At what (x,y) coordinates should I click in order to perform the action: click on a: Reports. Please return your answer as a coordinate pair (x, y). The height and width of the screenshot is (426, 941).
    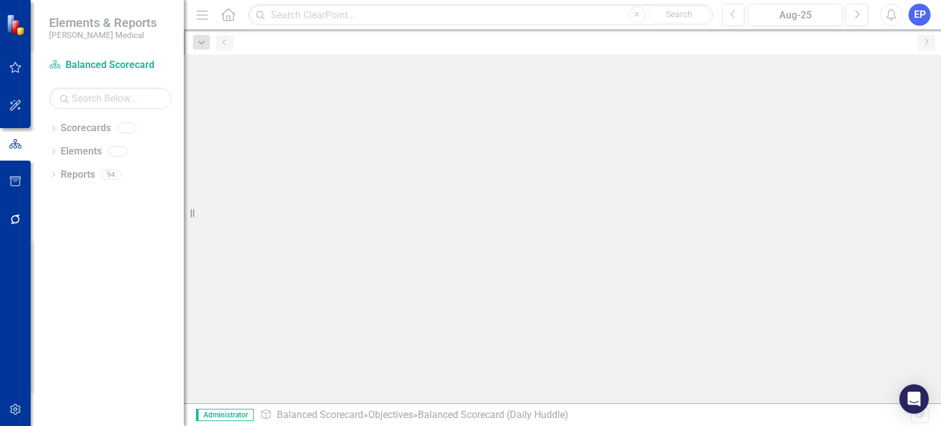
    Looking at the image, I should click on (78, 175).